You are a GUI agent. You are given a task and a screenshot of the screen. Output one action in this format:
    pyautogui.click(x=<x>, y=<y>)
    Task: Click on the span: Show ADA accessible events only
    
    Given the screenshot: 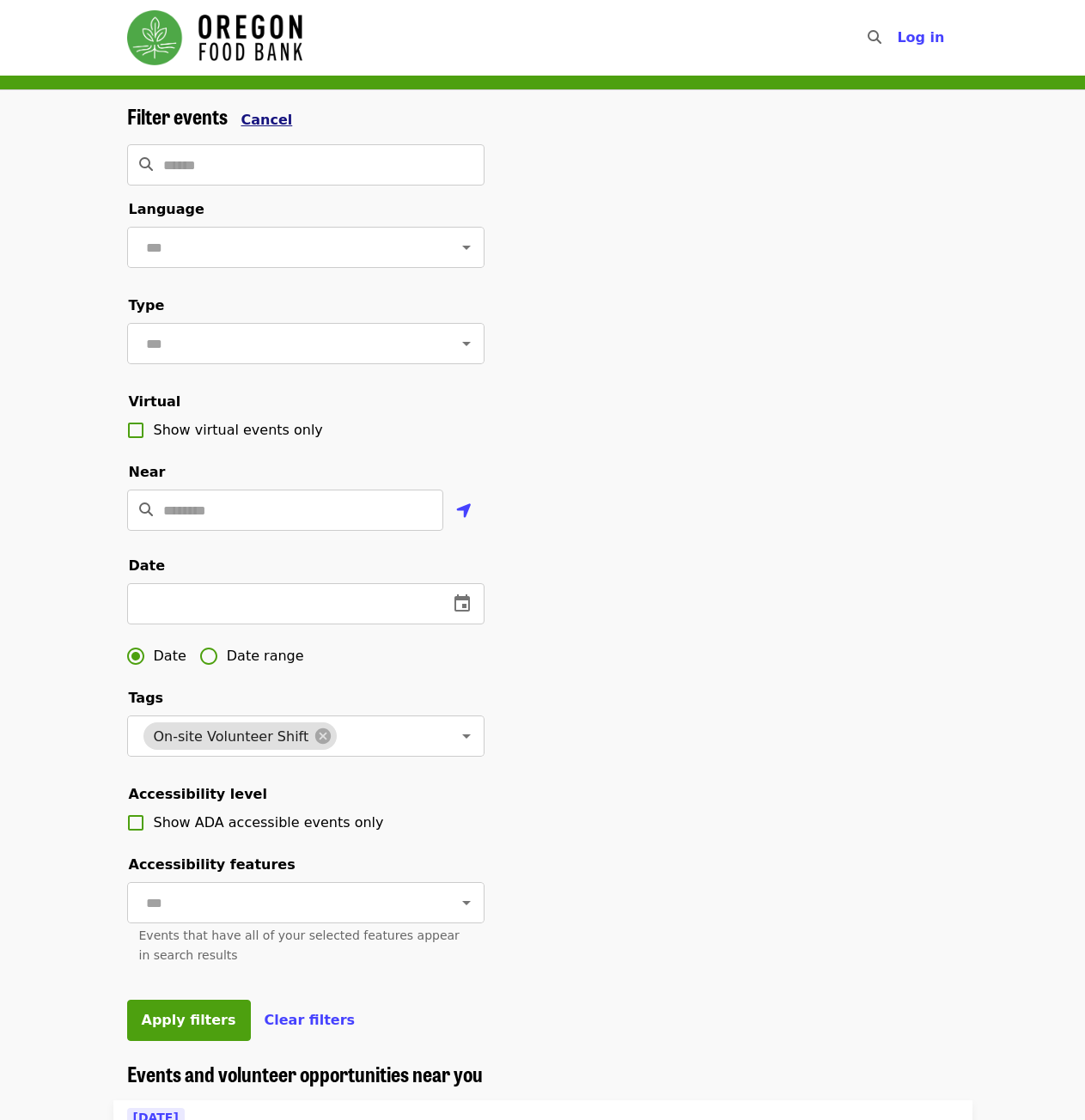 What is the action you would take?
    pyautogui.click(x=269, y=822)
    